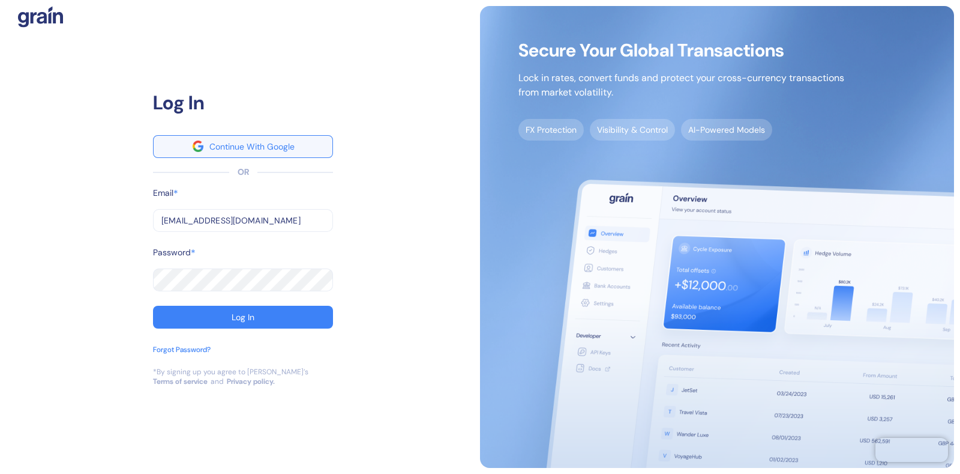 This screenshot has height=474, width=960. I want to click on span: Visibility & Control, so click(633, 130).